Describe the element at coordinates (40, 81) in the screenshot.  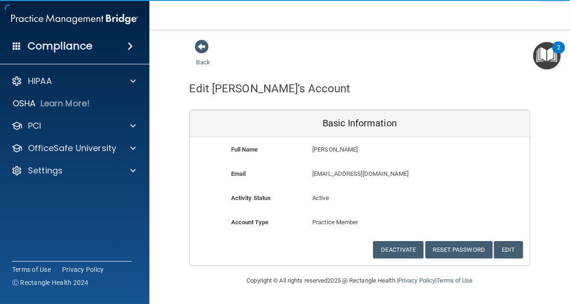
I see `p: HIPAA` at that location.